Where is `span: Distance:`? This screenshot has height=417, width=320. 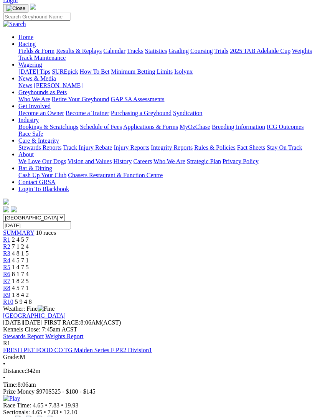 span: Distance: is located at coordinates (15, 371).